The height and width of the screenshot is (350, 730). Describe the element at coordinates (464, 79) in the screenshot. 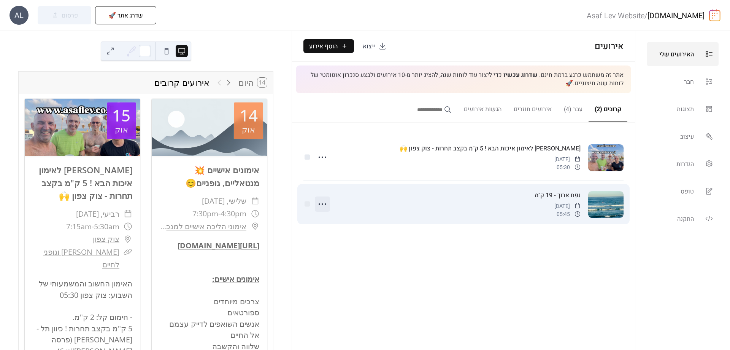

I see `span: אתר זה משתמש כרגע ברמת חינם. כדי ליצור עוד לוחות שנה, להציג יותר מ-10 אירועים ולבצע סנכרון אוטומט...` at that location.